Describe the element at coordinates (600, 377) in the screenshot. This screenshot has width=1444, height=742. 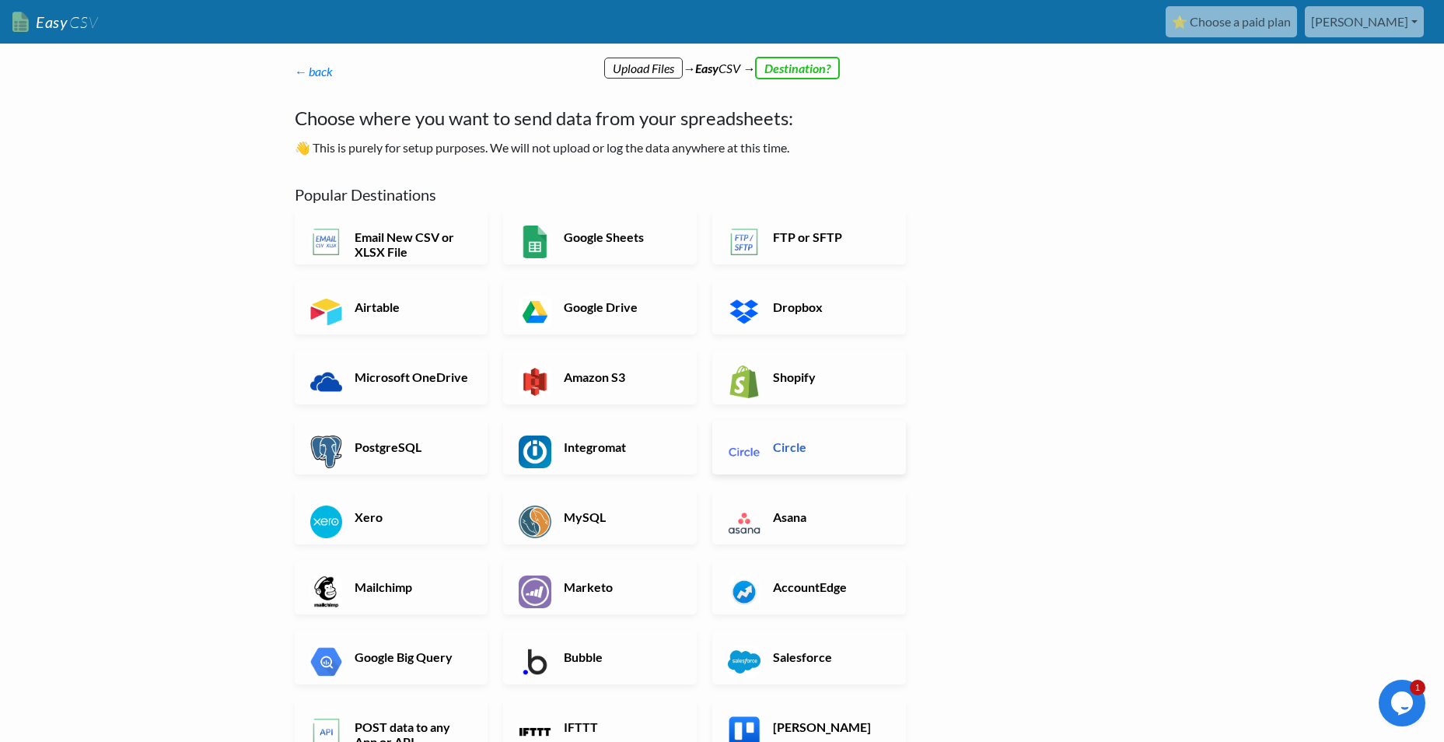
I see `a: Amazon S3` at that location.